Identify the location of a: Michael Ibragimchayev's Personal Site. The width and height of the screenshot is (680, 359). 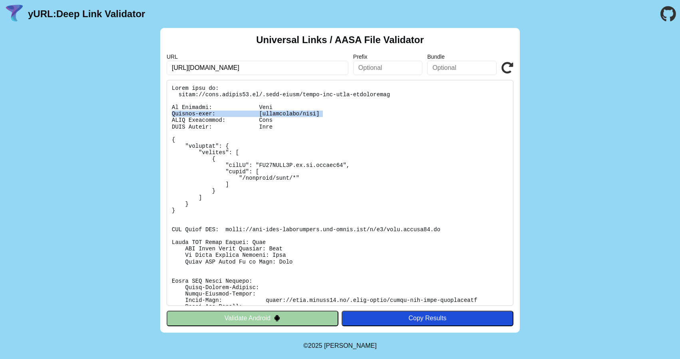
(350, 345).